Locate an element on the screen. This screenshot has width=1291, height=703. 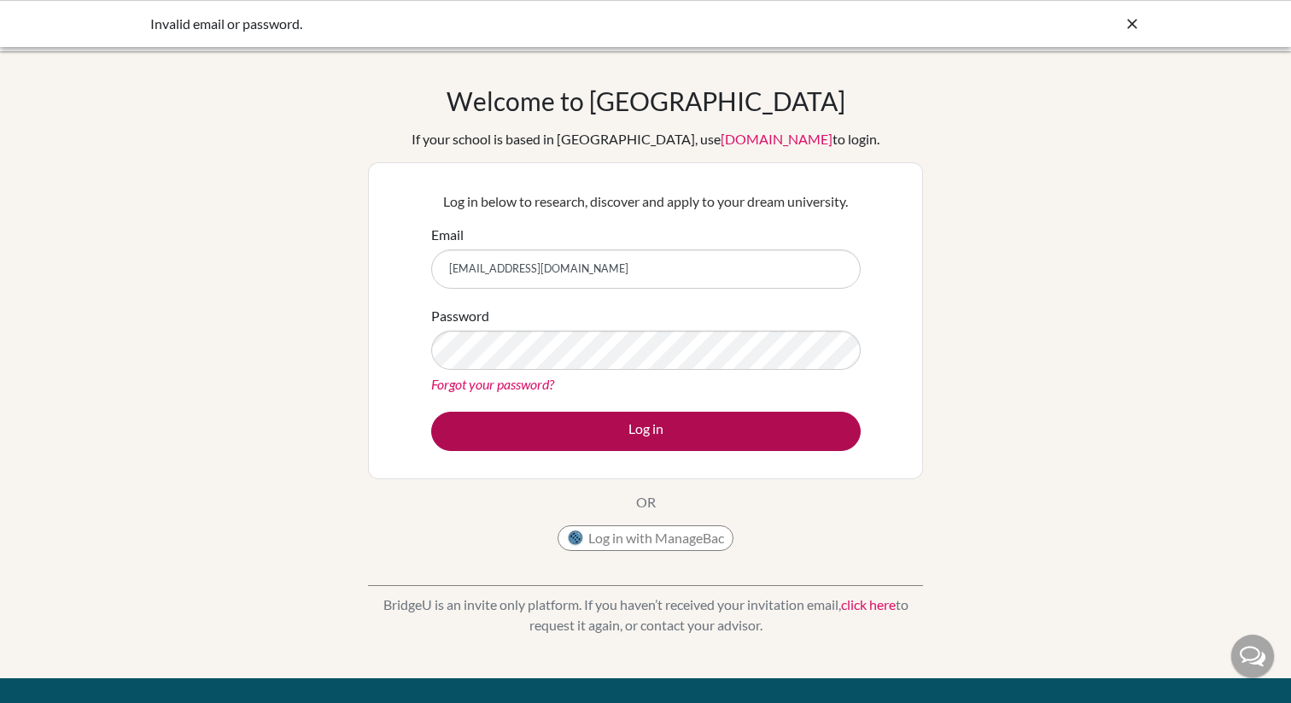
label: Password is located at coordinates (460, 316).